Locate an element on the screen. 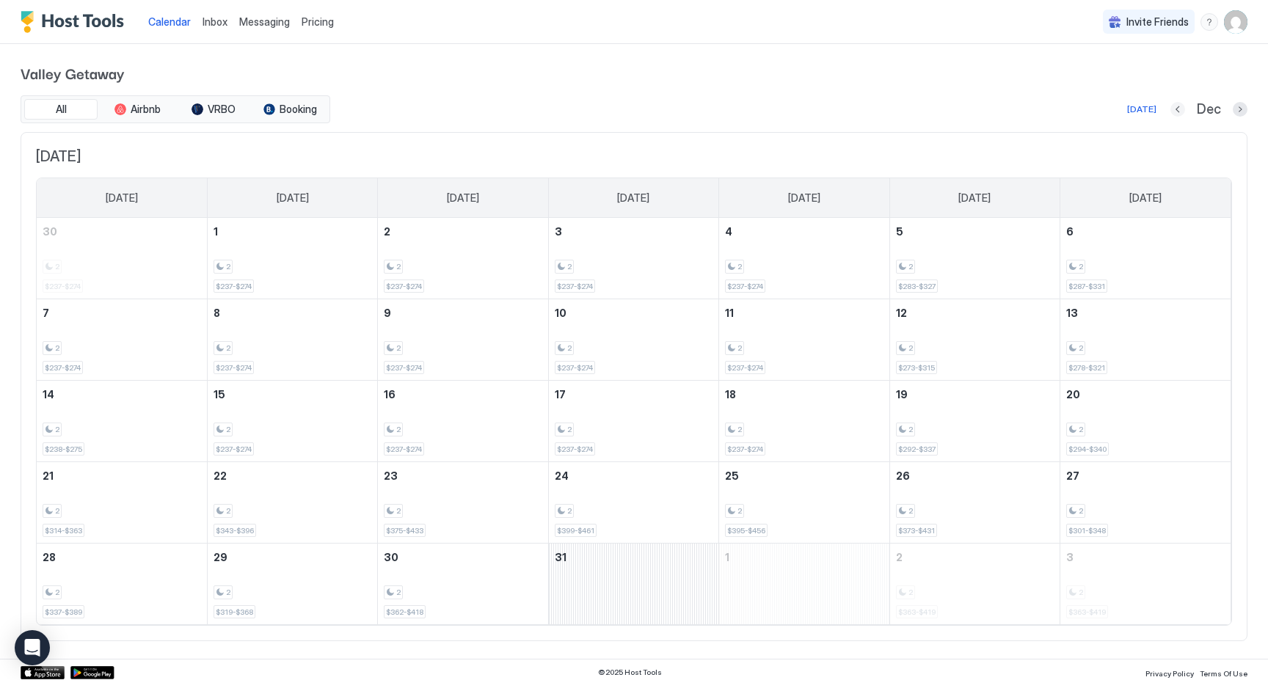 This screenshot has width=1268, height=680. a: December 29, 2025 is located at coordinates (292, 557).